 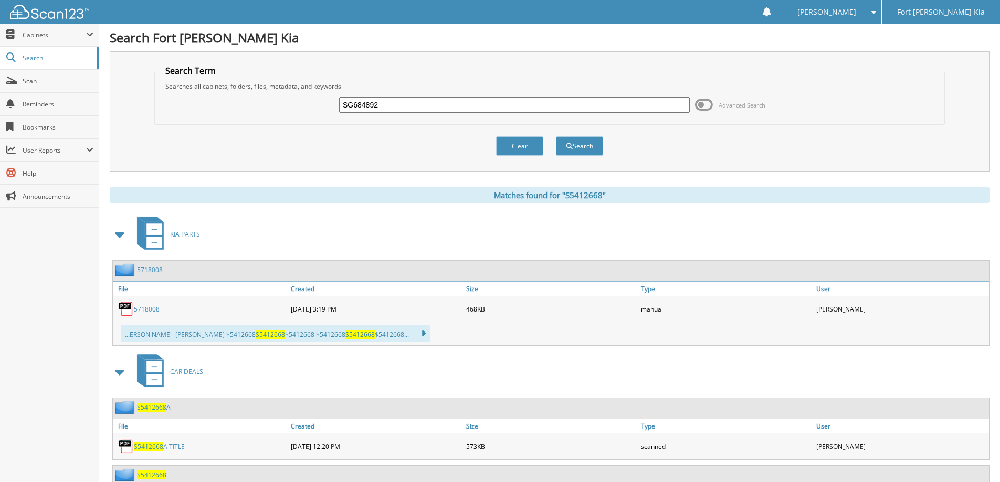 I want to click on div: Matches found for "S5412668", so click(x=549, y=195).